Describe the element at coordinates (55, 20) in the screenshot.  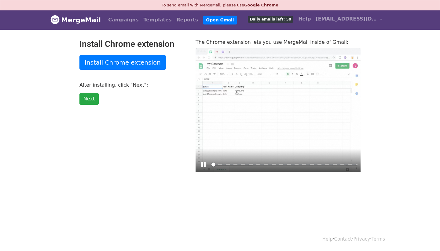
I see `img: MergeMail logo` at that location.